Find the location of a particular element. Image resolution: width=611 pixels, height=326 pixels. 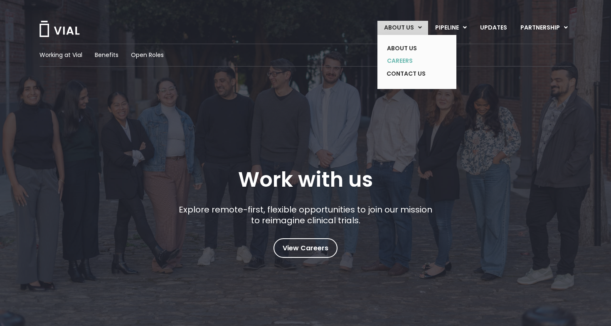

span: View Careers is located at coordinates (306, 248).